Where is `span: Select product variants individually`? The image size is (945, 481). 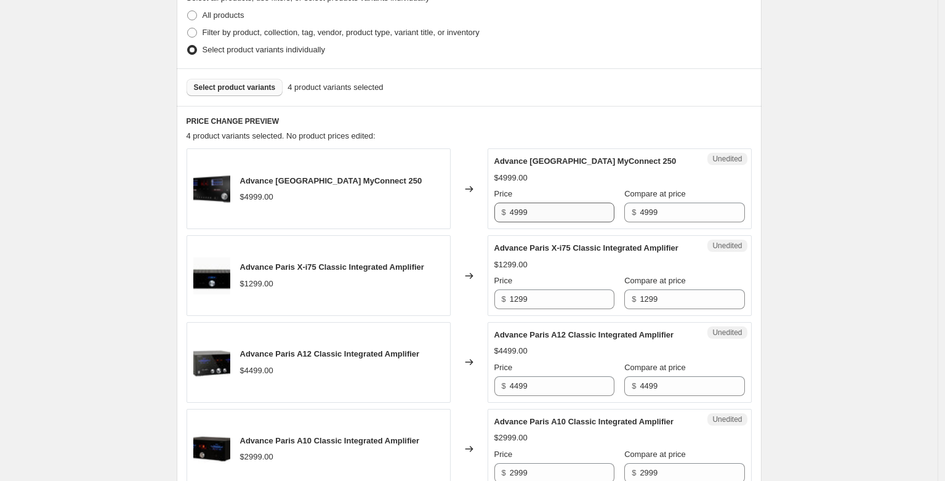 span: Select product variants individually is located at coordinates (264, 49).